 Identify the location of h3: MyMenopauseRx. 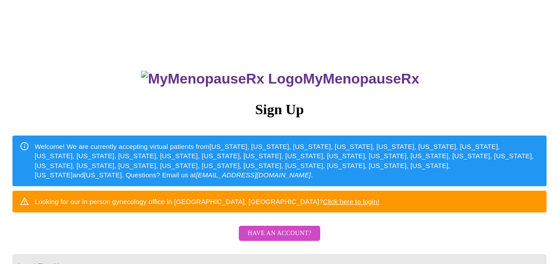
(280, 79).